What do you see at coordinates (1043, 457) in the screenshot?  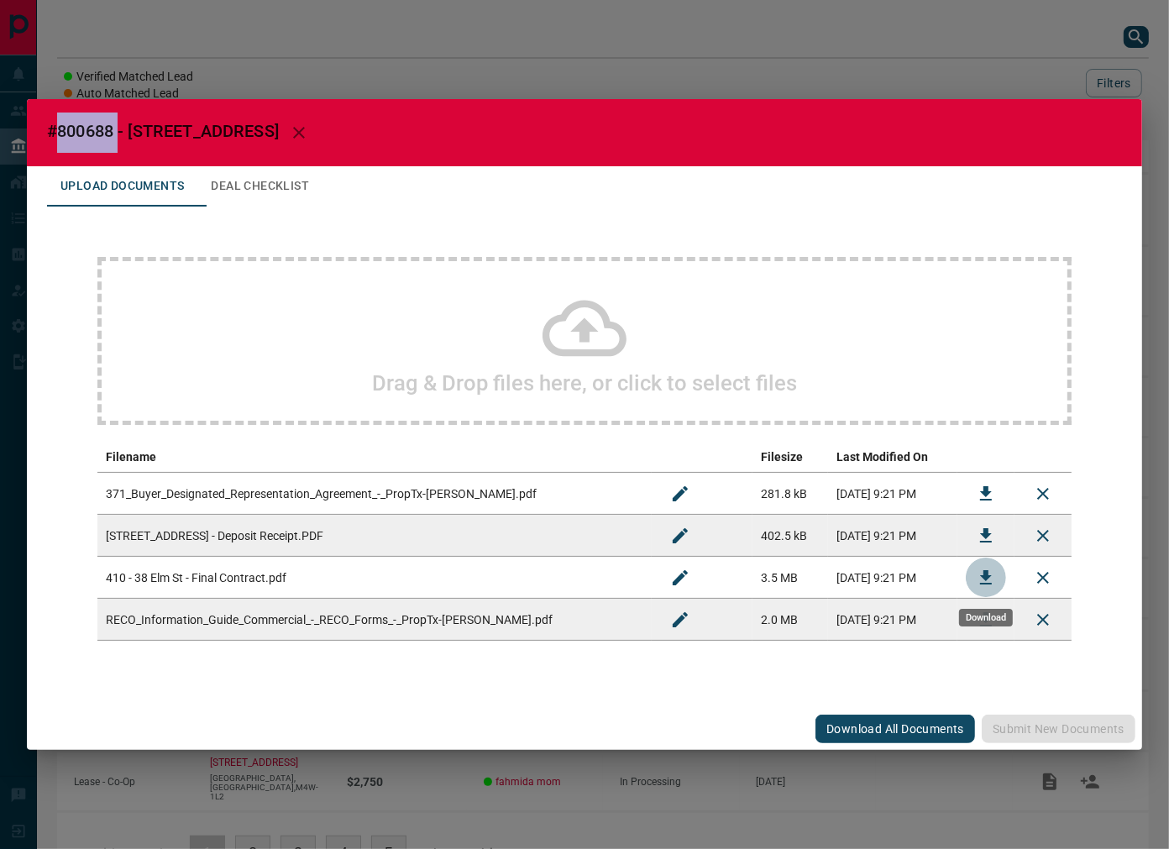 I see `th: delete file action column` at bounding box center [1043, 457].